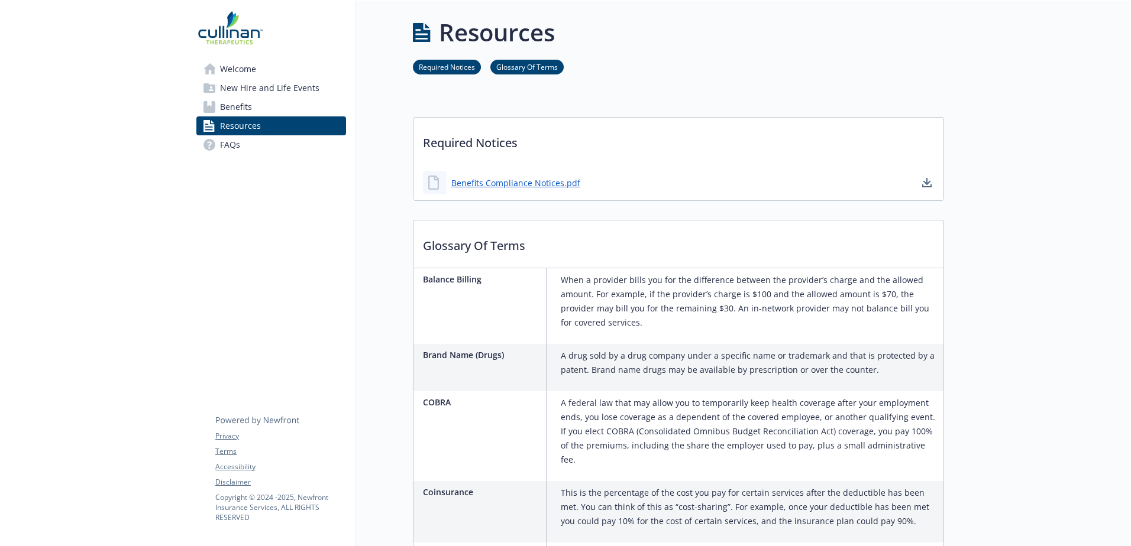 Image resolution: width=1131 pixels, height=546 pixels. Describe the element at coordinates (749, 363) in the screenshot. I see `p: A drug sold by a drug company under a specific name or trademark and that is protected by a paten...` at that location.